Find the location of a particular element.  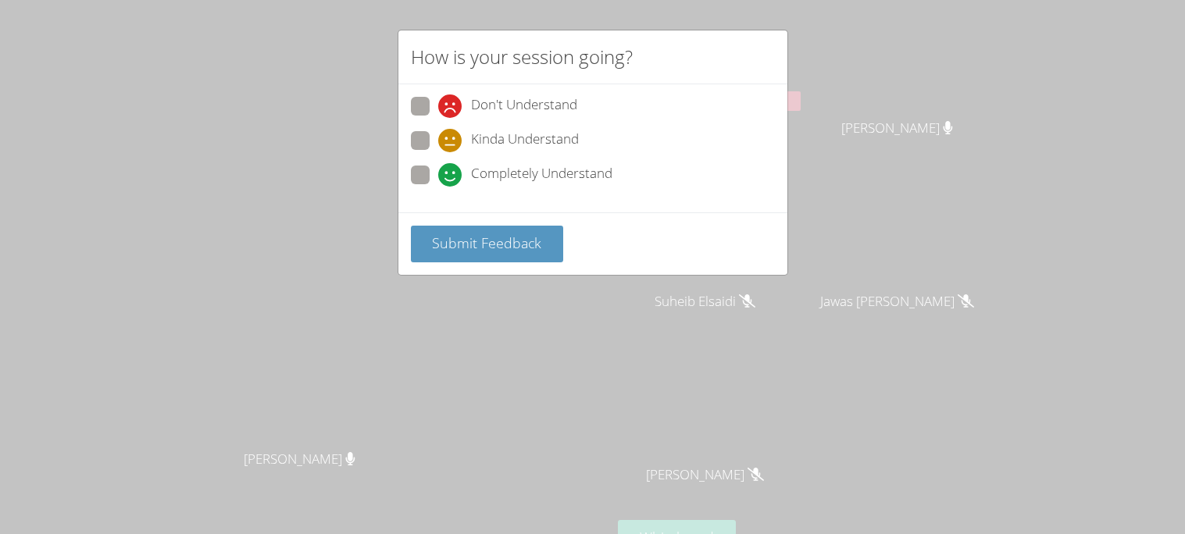

h2: How is your session going? is located at coordinates (522, 57).